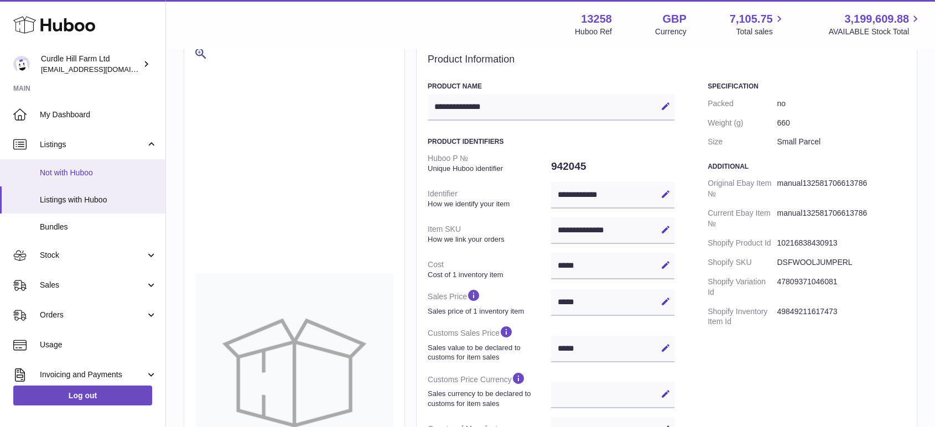 Image resolution: width=935 pixels, height=427 pixels. Describe the element at coordinates (671, 32) in the screenshot. I see `div: Currency` at that location.